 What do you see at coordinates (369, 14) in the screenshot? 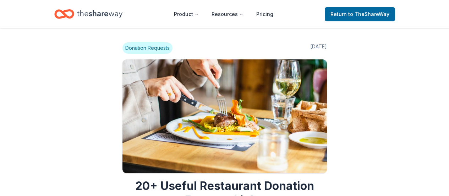
I see `span: to TheShareWay` at bounding box center [369, 14].